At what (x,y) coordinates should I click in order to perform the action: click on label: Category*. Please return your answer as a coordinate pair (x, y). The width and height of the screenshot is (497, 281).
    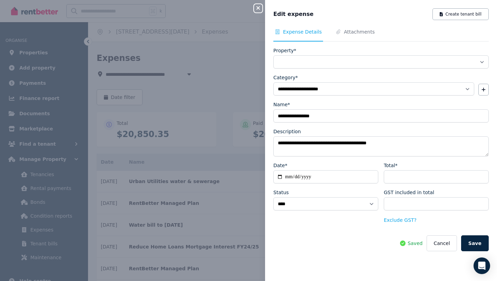
    Looking at the image, I should click on (286, 77).